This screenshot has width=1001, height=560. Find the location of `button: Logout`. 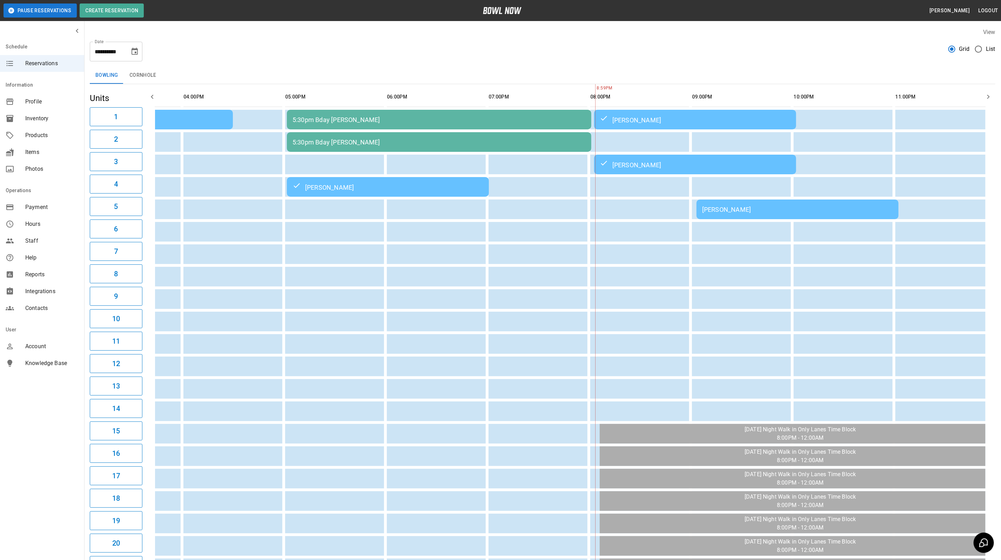

button: Logout is located at coordinates (988, 11).